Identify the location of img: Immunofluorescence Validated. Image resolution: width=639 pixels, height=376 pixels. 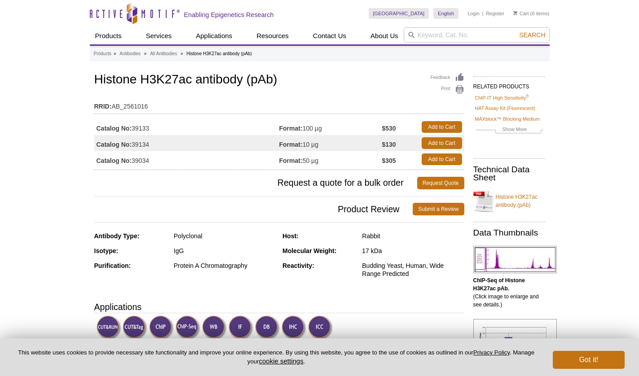
(241, 328).